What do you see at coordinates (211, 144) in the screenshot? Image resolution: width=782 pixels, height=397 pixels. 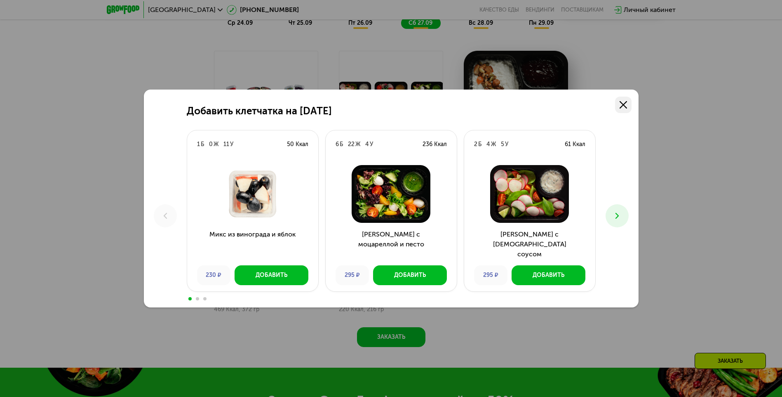 I see `div: 0` at bounding box center [211, 144].